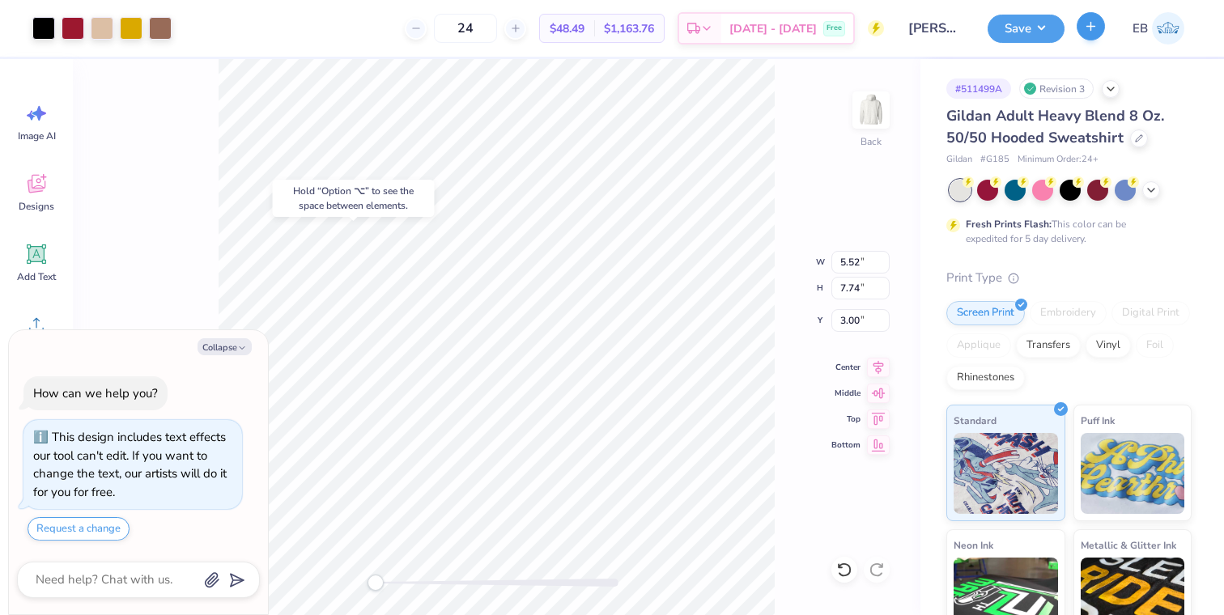 Image resolution: width=1224 pixels, height=615 pixels. I want to click on strong: Fresh Prints Flash:, so click(1008, 224).